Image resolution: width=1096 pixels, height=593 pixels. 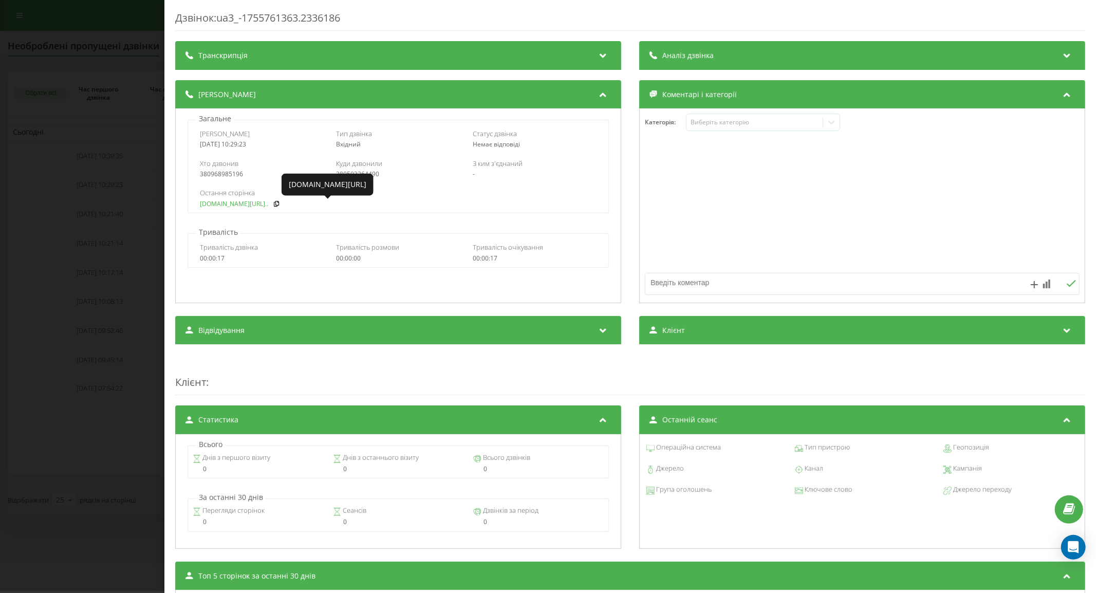 What do you see at coordinates (257, 576) in the screenshot?
I see `span: Топ 5 сторінок за останні 30 днів` at bounding box center [257, 576].